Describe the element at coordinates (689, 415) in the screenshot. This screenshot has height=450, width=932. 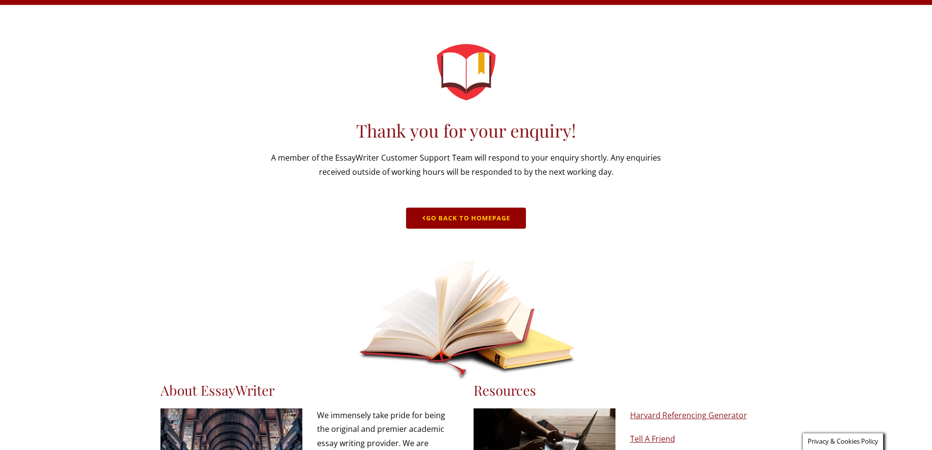
I see `a: Harvard Referencing Generator` at that location.